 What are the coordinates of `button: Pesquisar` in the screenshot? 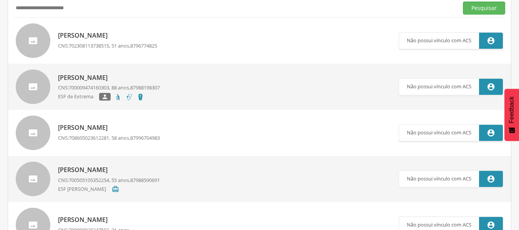 It's located at (484, 8).